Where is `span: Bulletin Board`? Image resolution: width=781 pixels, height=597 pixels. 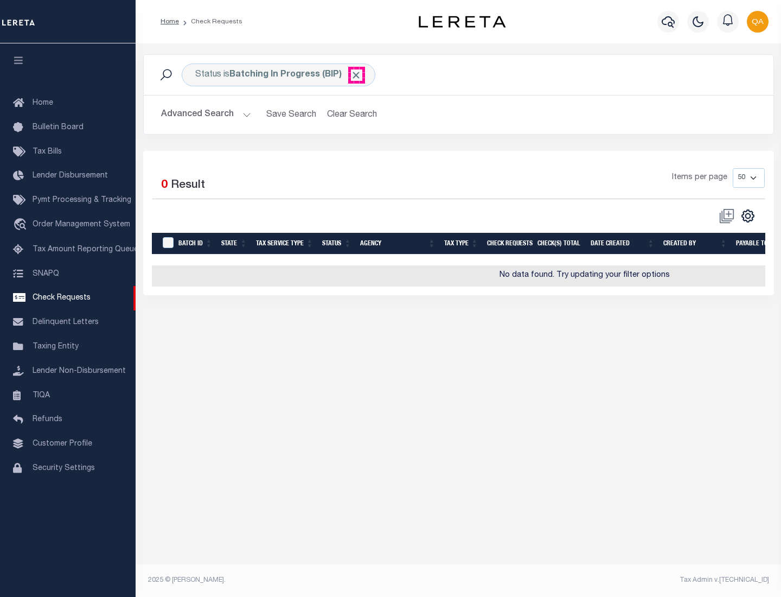
span: Bulletin Board is located at coordinates (58, 127).